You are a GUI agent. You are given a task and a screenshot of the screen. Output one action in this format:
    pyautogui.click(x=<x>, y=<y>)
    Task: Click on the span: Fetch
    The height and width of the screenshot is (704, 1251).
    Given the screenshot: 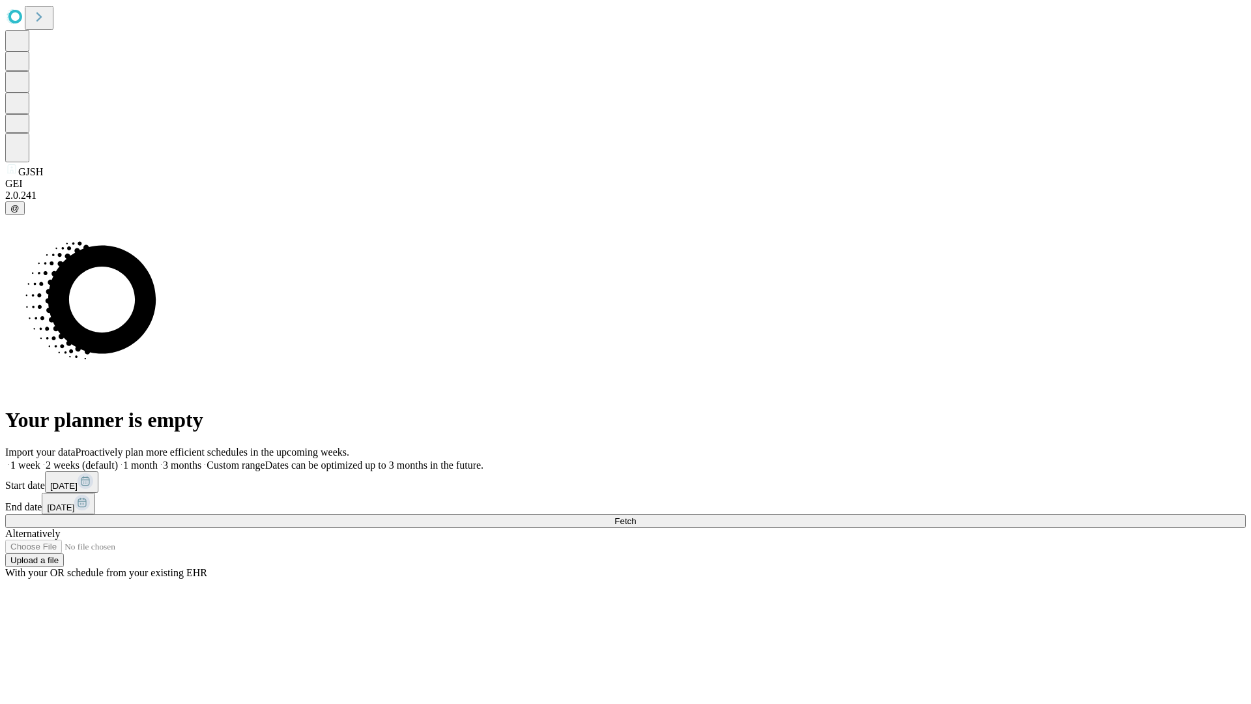 What is the action you would take?
    pyautogui.click(x=625, y=521)
    